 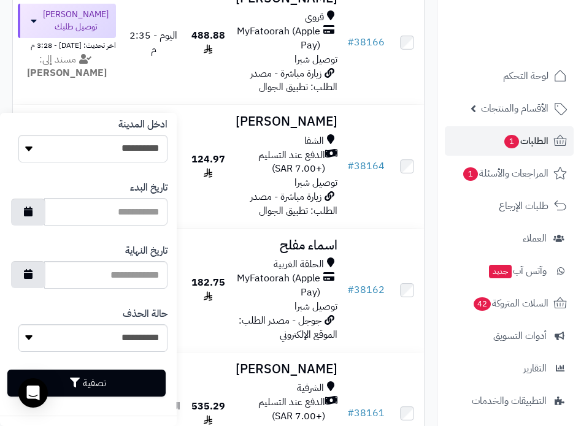 What do you see at coordinates (286, 245) in the screenshot?
I see `h3: اسماء مفلح` at bounding box center [286, 245].